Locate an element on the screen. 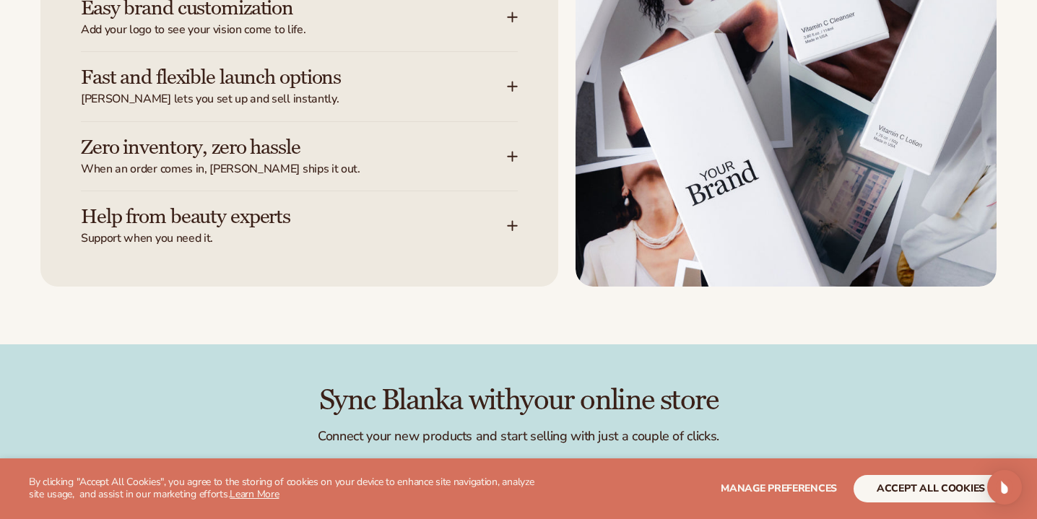 This screenshot has width=1037, height=519. button: Manage preferences is located at coordinates (779, 489).